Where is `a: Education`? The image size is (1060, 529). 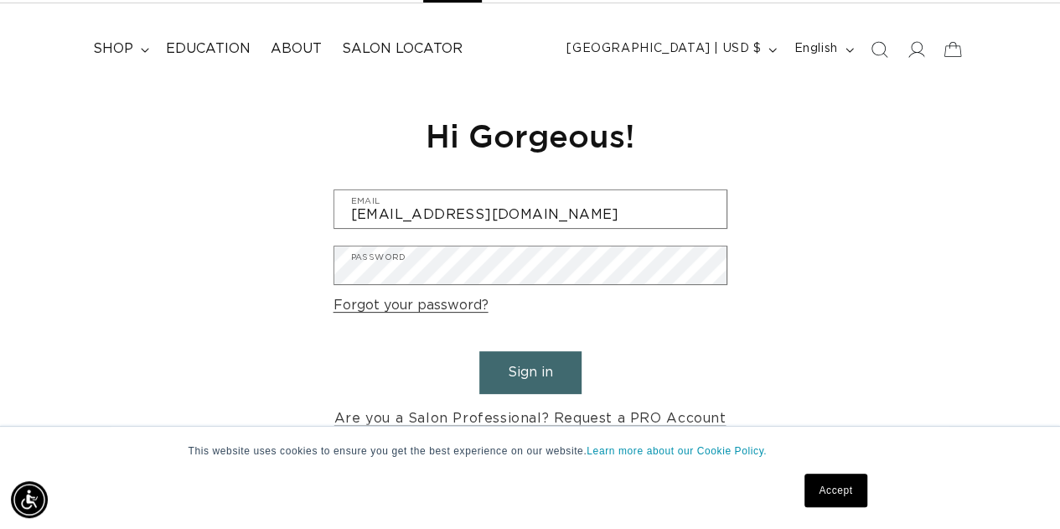
a: Education is located at coordinates (208, 49).